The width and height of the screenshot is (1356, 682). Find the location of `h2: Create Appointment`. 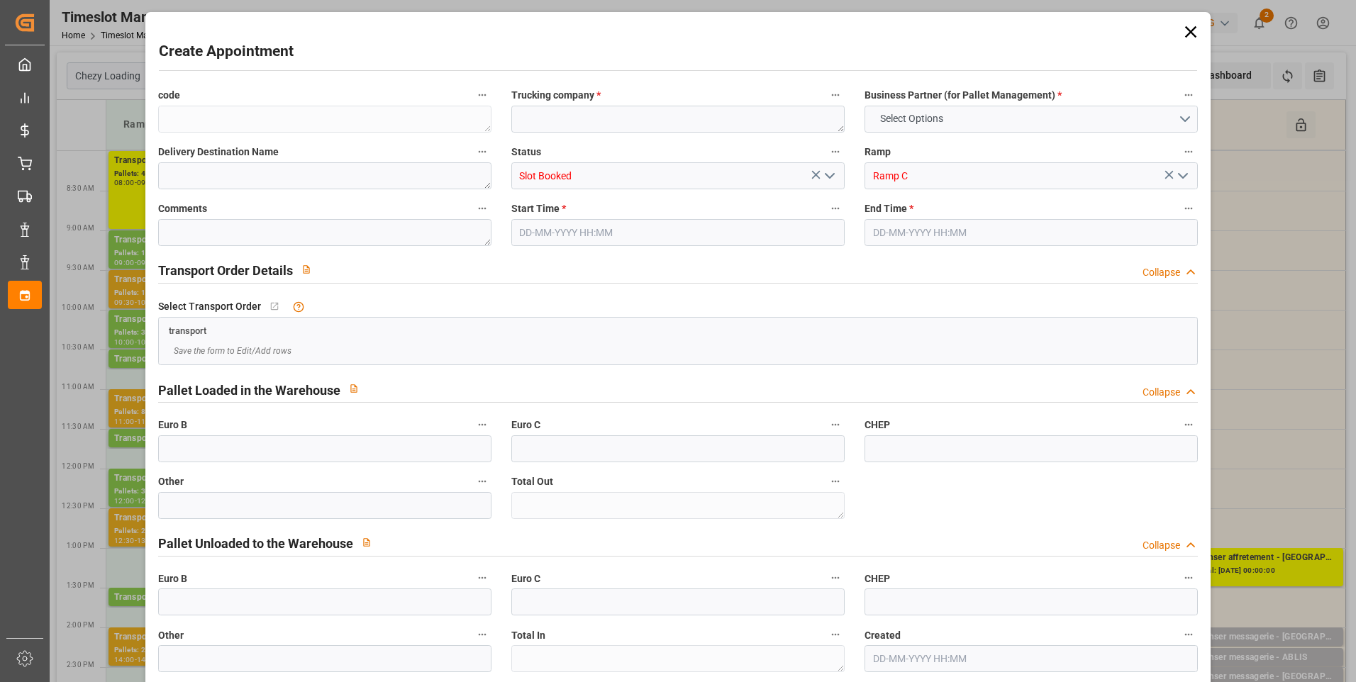

h2: Create Appointment is located at coordinates (226, 52).